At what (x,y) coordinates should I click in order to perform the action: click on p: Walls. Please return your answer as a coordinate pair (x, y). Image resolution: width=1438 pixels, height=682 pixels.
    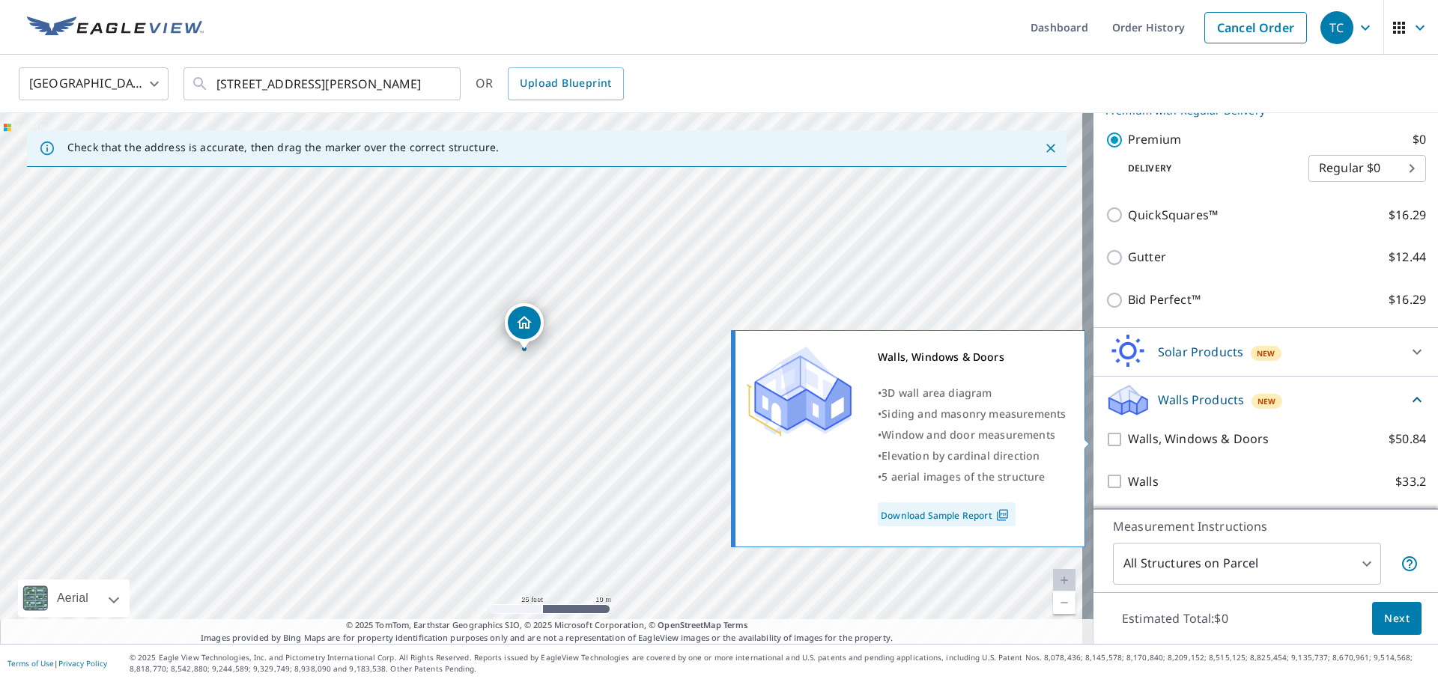
    Looking at the image, I should click on (1143, 482).